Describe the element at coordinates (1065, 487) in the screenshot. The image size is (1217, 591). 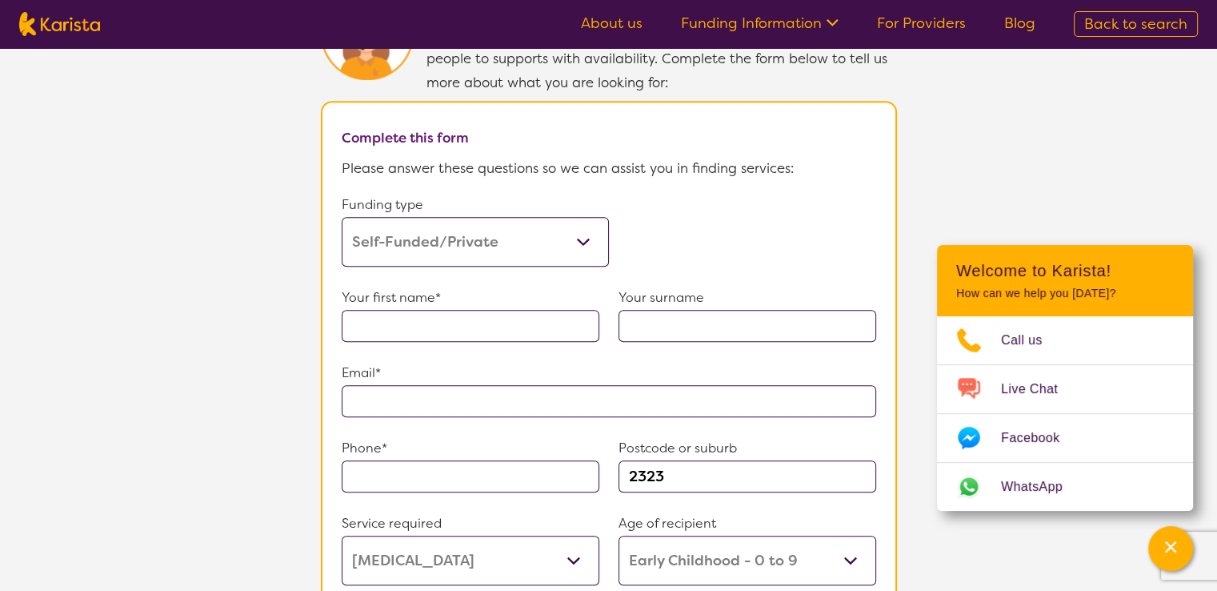
I see `a: Web link opens in a new tab.` at that location.